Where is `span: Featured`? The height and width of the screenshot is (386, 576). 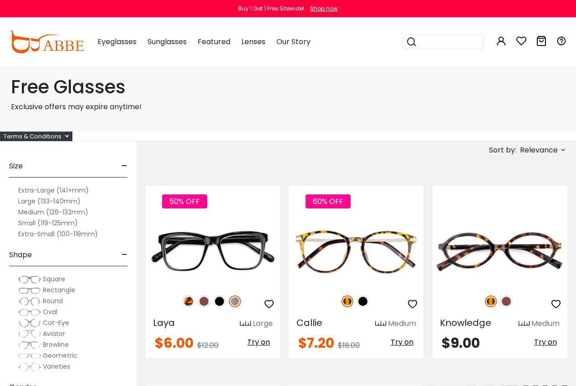 span: Featured is located at coordinates (214, 41).